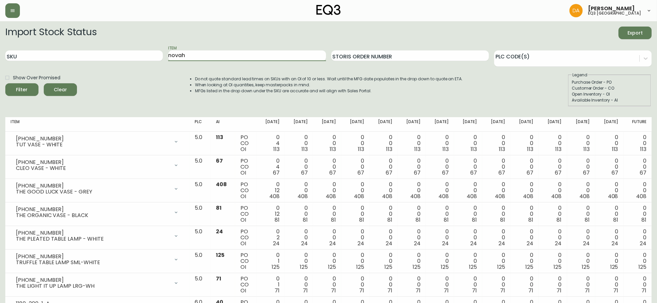  What do you see at coordinates (576, 11) in the screenshot?
I see `img: dd1a7e8db21a0ac8adbf82b84ca05374` at bounding box center [576, 11].